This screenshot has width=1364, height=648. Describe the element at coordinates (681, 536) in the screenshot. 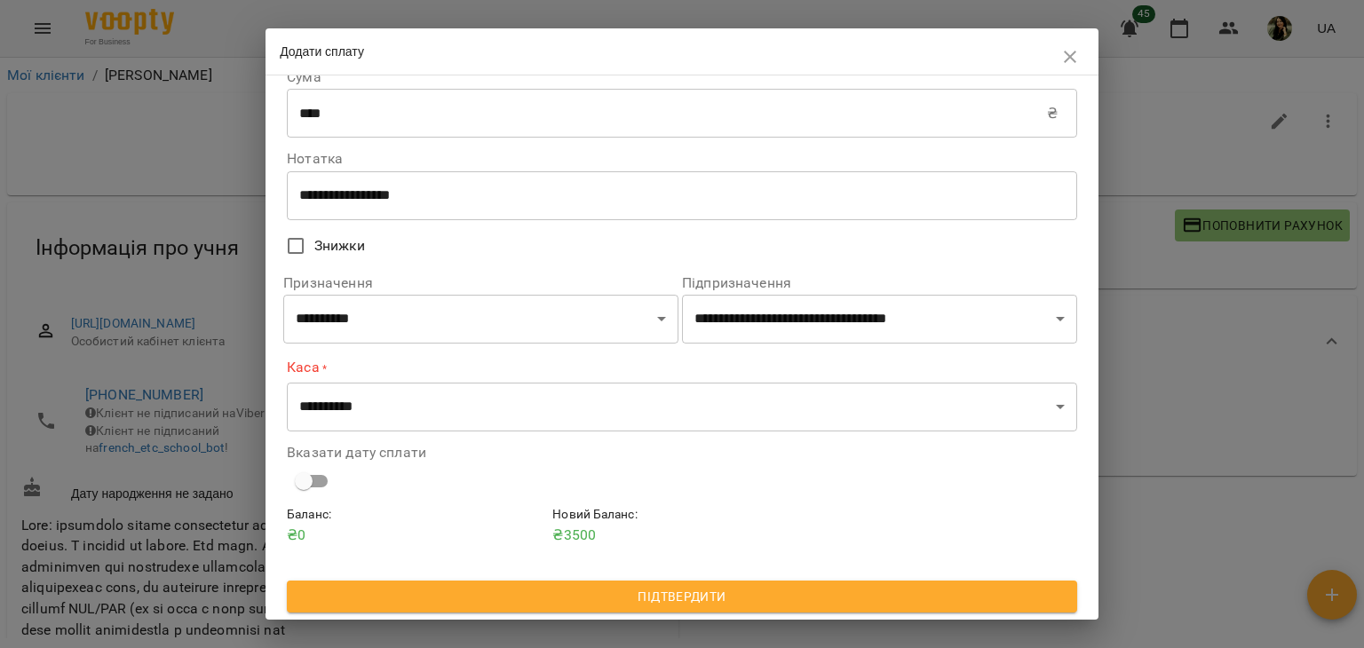

I see `p: ₴ 3500` at that location.